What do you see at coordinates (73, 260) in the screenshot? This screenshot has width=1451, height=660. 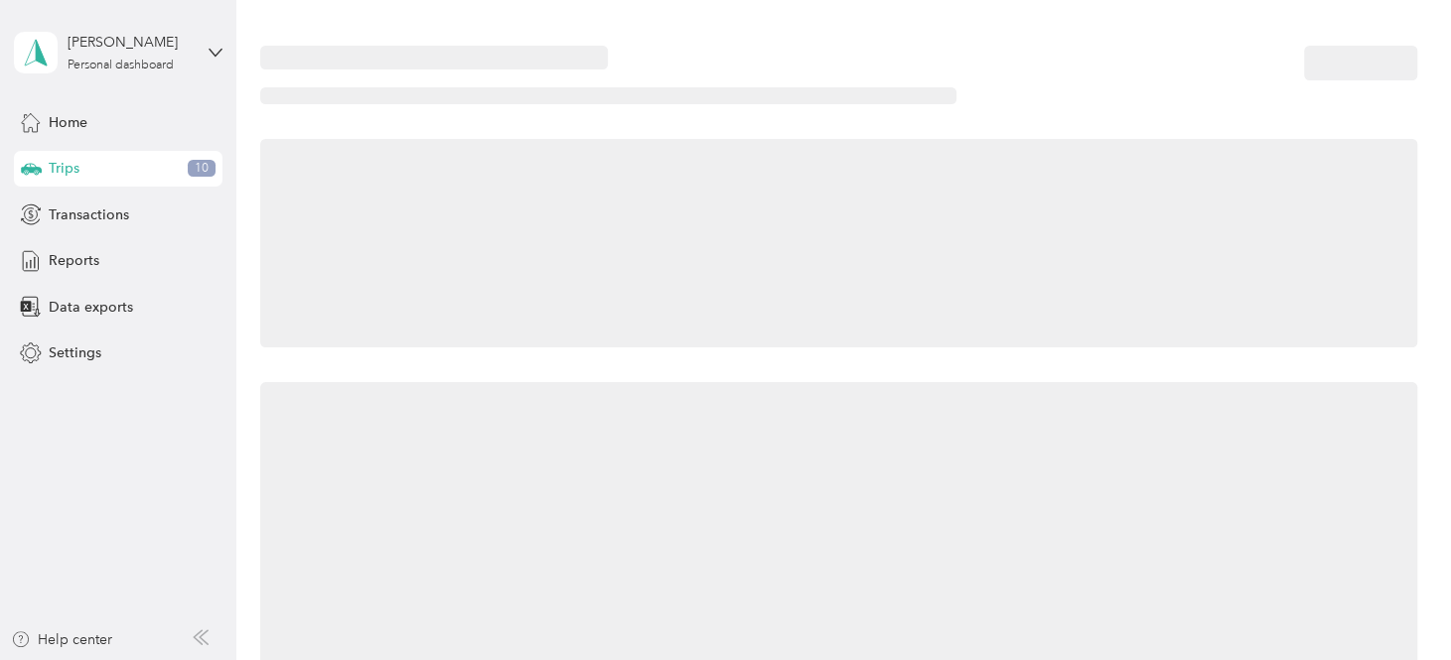 I see `span: Reports` at bounding box center [73, 260].